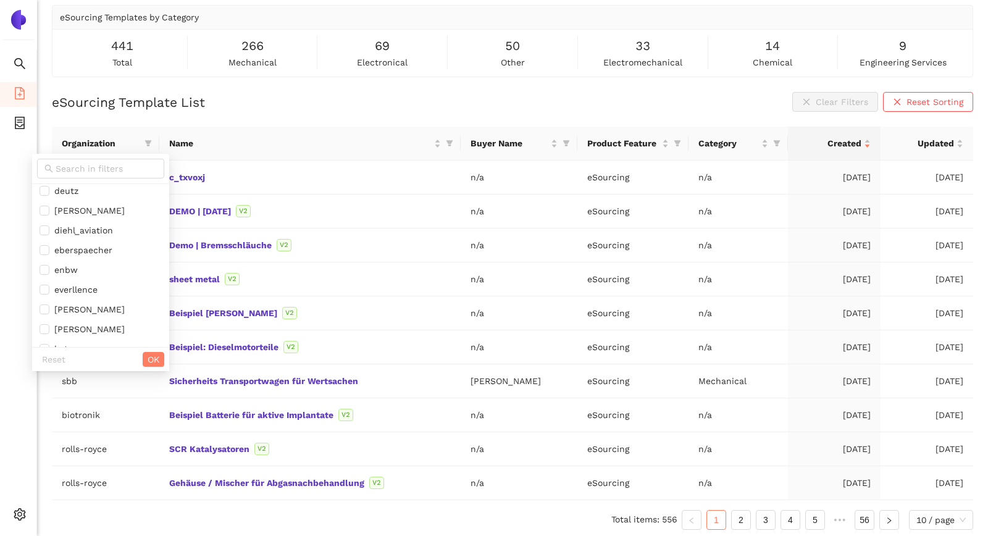 The width and height of the screenshot is (988, 536). What do you see at coordinates (128, 102) in the screenshot?
I see `h2: eSourcing Template List` at bounding box center [128, 102].